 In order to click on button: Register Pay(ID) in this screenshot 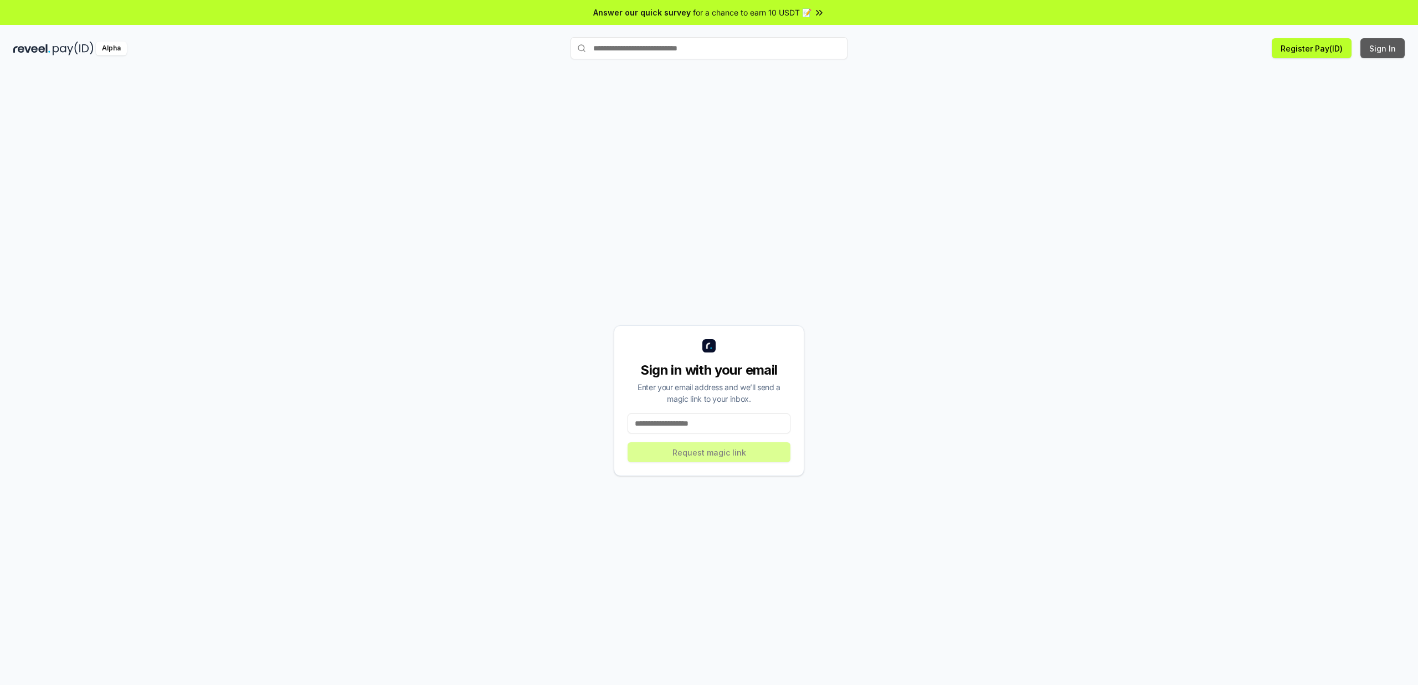, I will do `click(1311, 48)`.